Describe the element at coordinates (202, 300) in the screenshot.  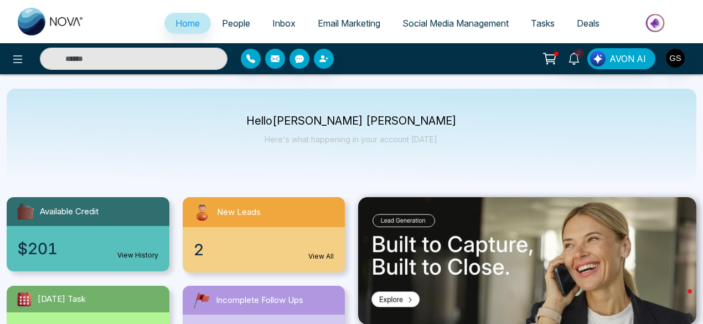
I see `img: followUps.svg` at that location.